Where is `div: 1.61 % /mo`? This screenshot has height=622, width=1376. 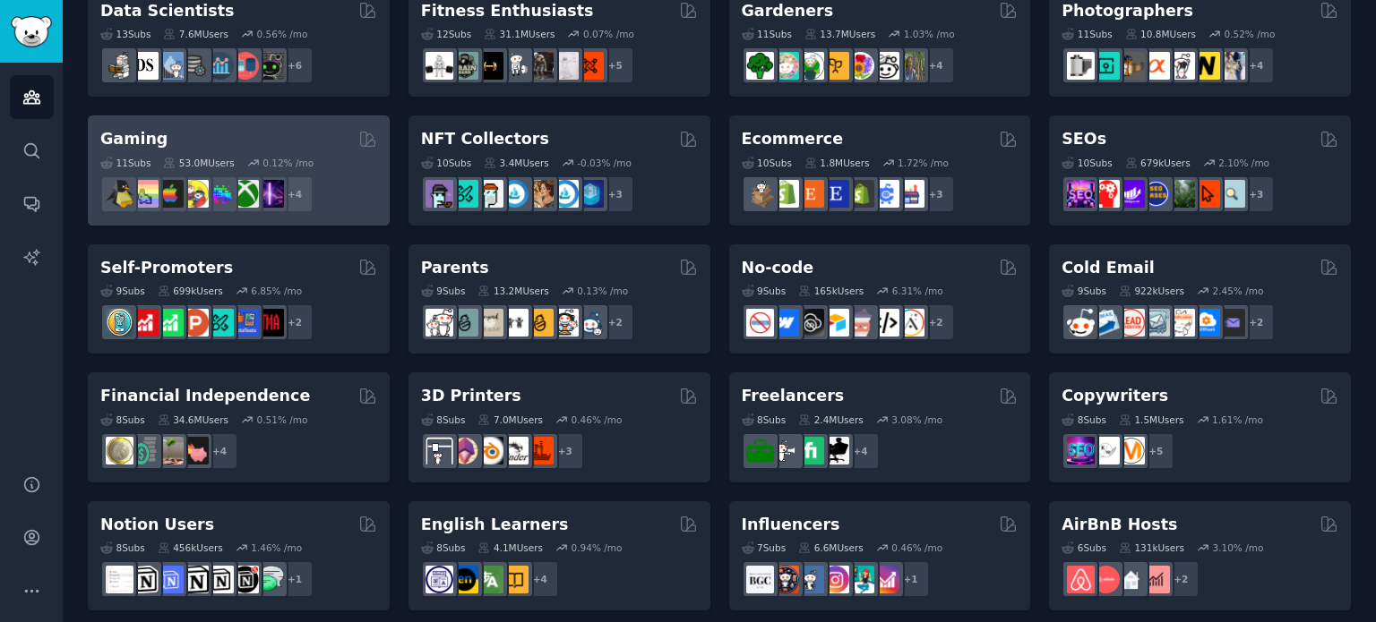 div: 1.61 % /mo is located at coordinates (1237, 420).